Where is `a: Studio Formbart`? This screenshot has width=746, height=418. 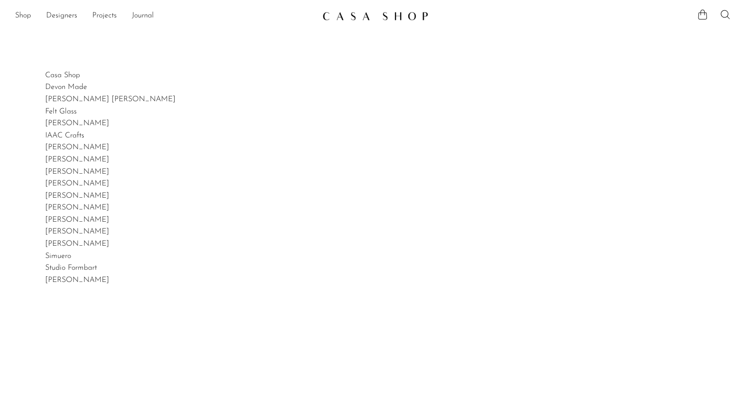 a: Studio Formbart is located at coordinates (71, 268).